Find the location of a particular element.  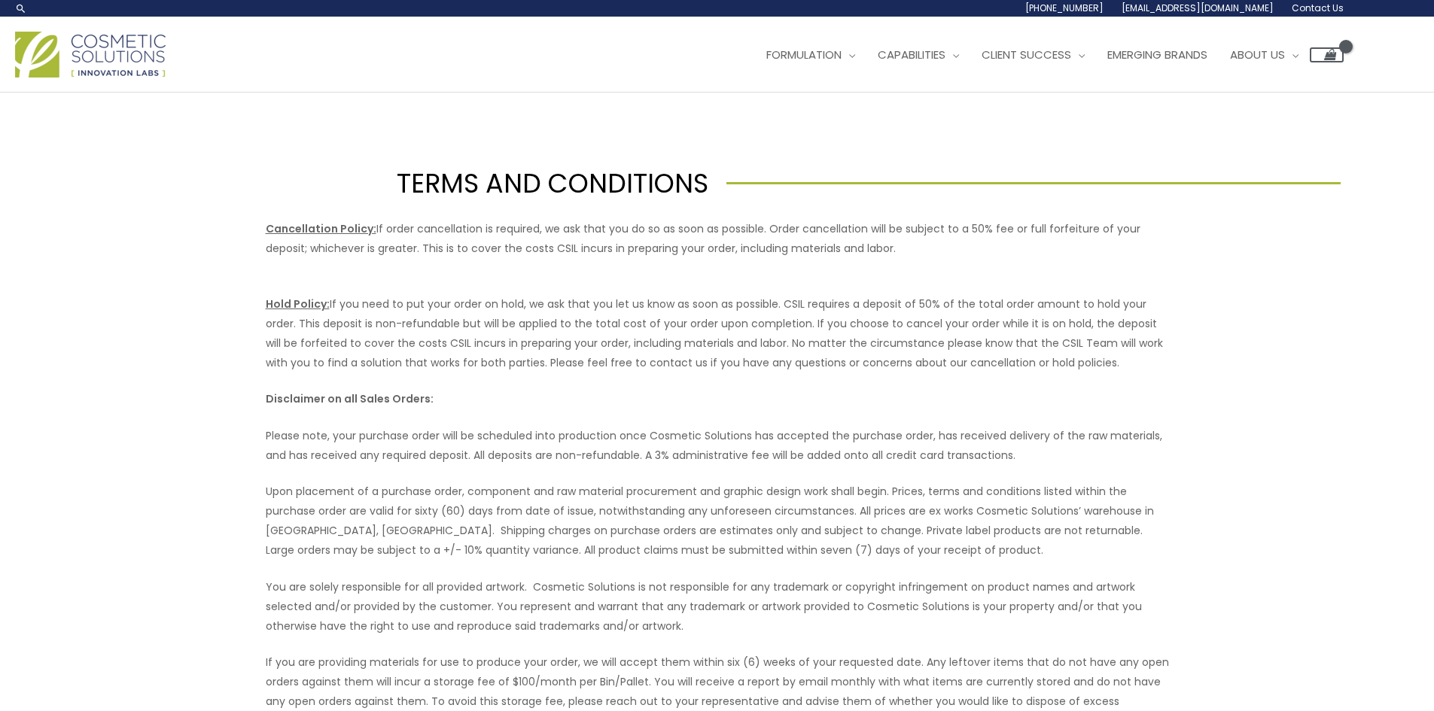

a: About Us is located at coordinates (1264, 55).